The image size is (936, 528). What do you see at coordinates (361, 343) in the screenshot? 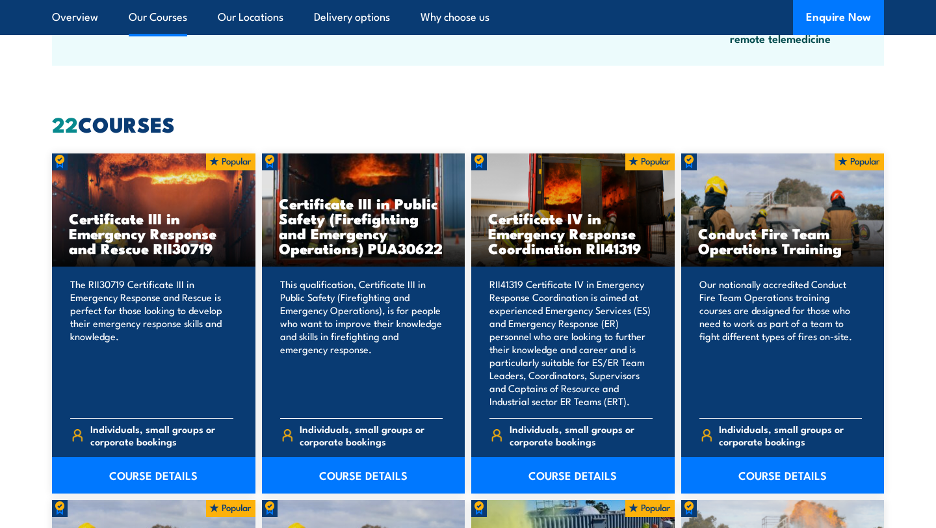
I see `p: This qualification, Certificate III in Public Safety (Firefighting and Emergency Operations), is ...` at bounding box center [361, 343].